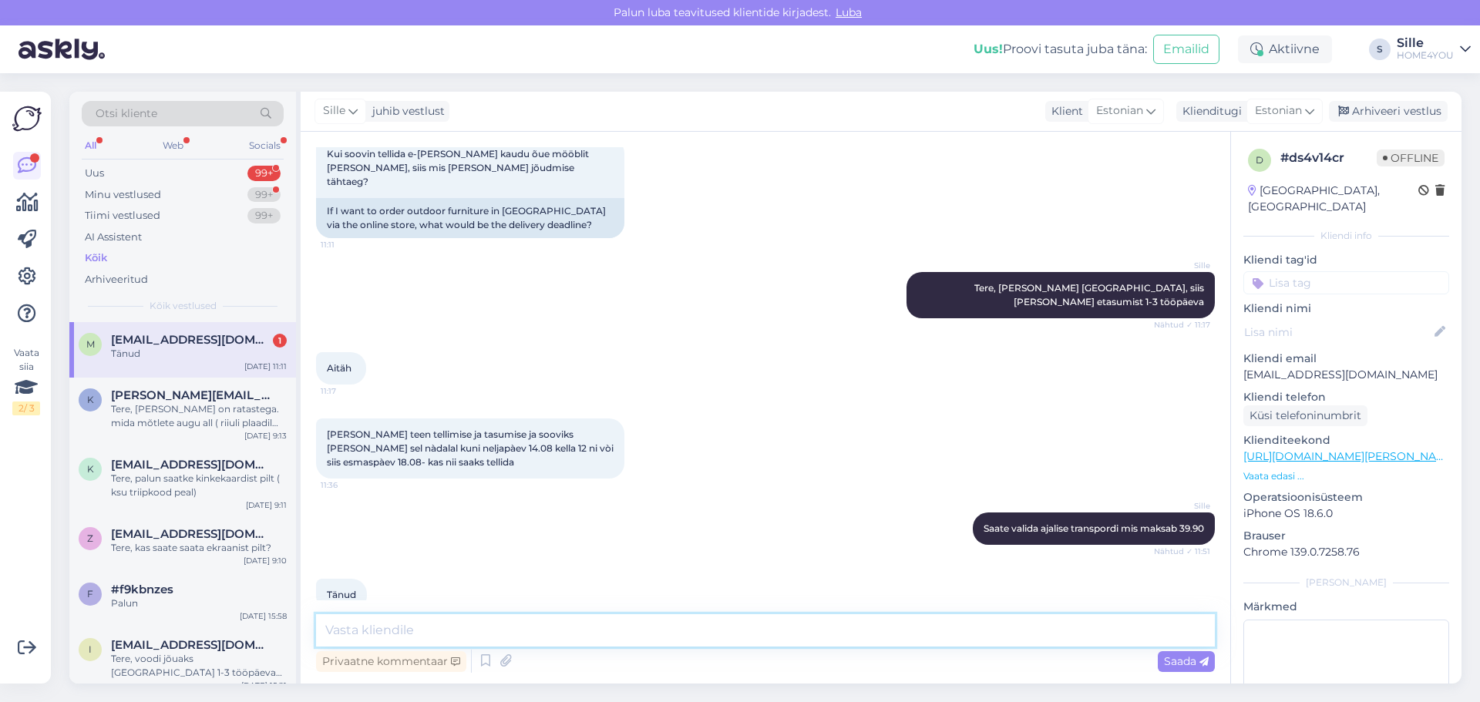 The height and width of the screenshot is (702, 1480). Describe the element at coordinates (342, 594) in the screenshot. I see `span: Tänud` at that location.